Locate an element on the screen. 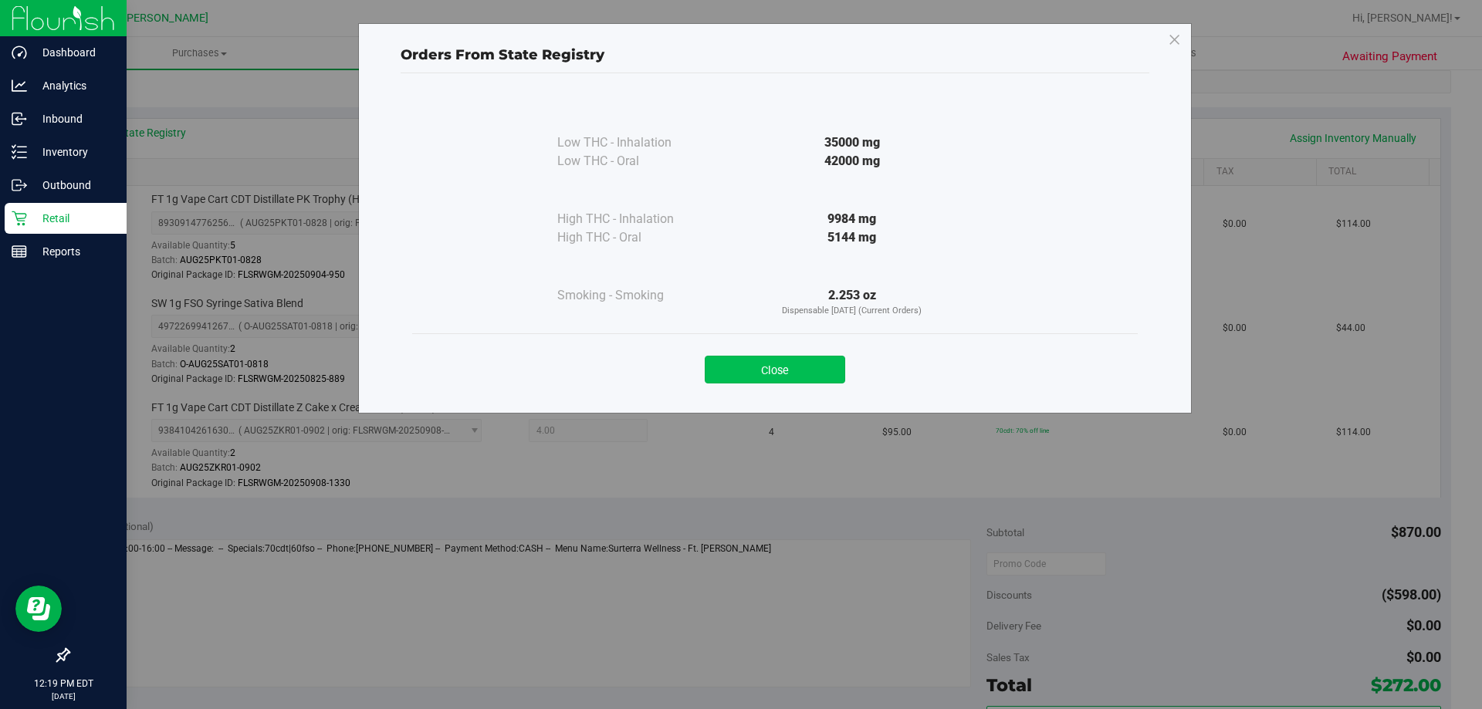 Image resolution: width=1482 pixels, height=709 pixels. div: Low THC - Oral is located at coordinates (634, 161).